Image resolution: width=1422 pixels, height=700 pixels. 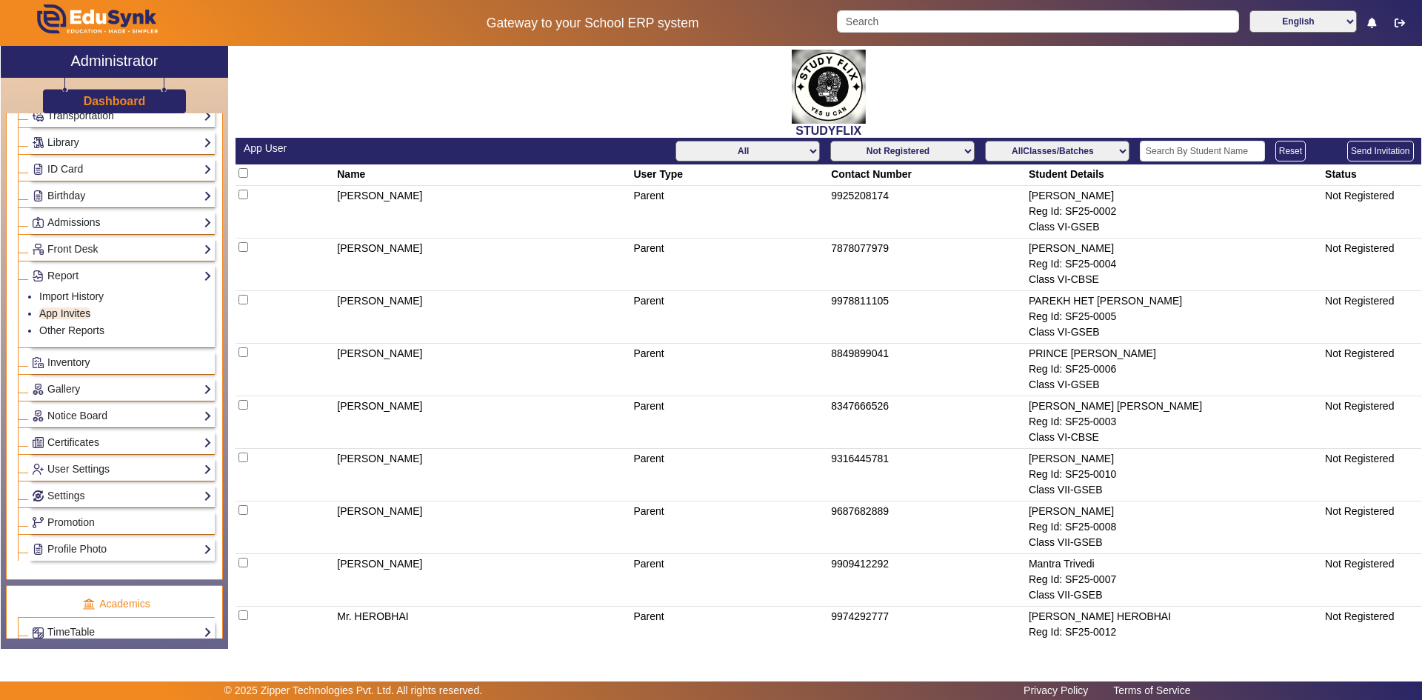 I want to click on div: App User, so click(x=532, y=148).